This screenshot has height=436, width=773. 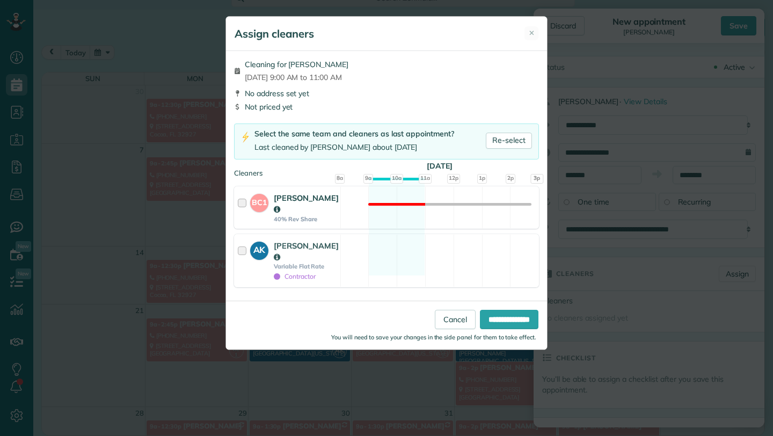 What do you see at coordinates (306, 219) in the screenshot?
I see `strong: 40% Rev Share` at bounding box center [306, 219].